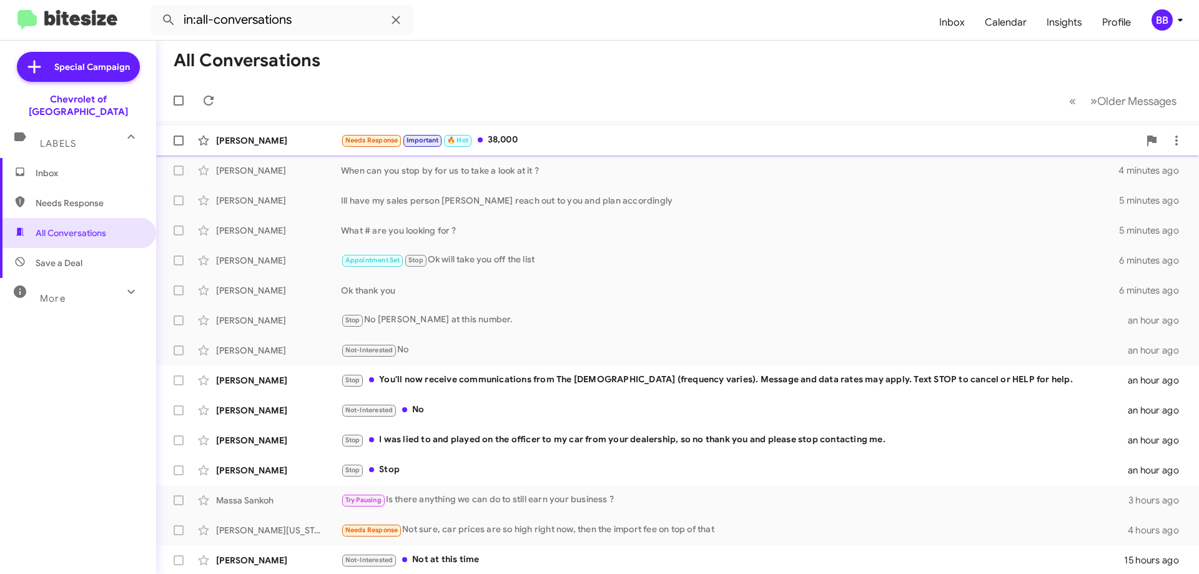  Describe the element at coordinates (952, 22) in the screenshot. I see `a: Inbox` at that location.